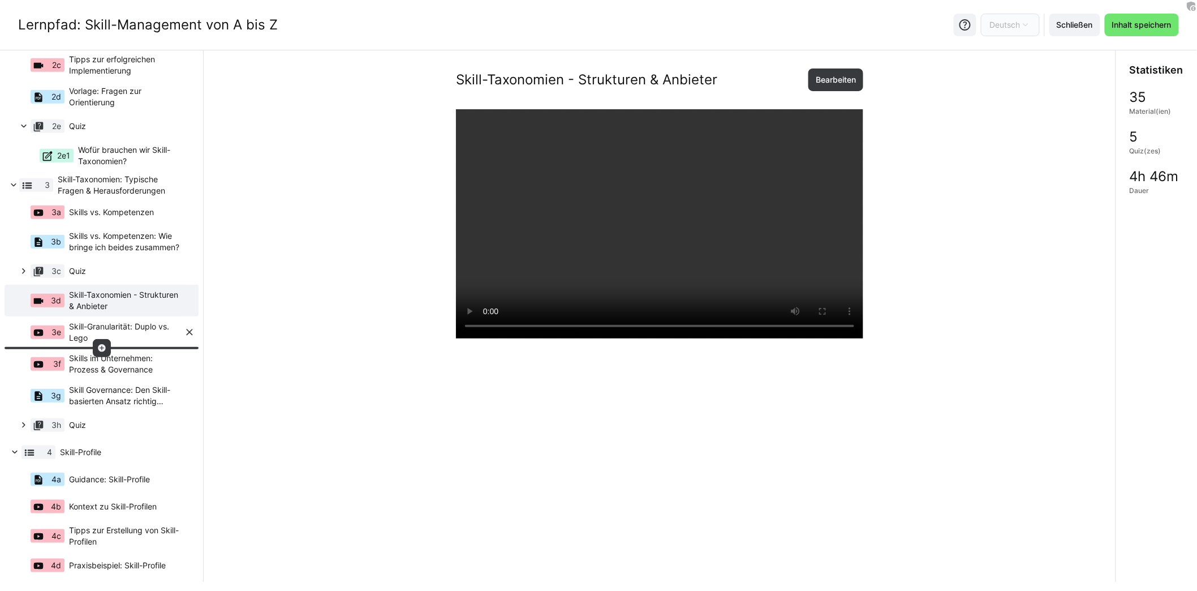  I want to click on span: 35, so click(1138, 97).